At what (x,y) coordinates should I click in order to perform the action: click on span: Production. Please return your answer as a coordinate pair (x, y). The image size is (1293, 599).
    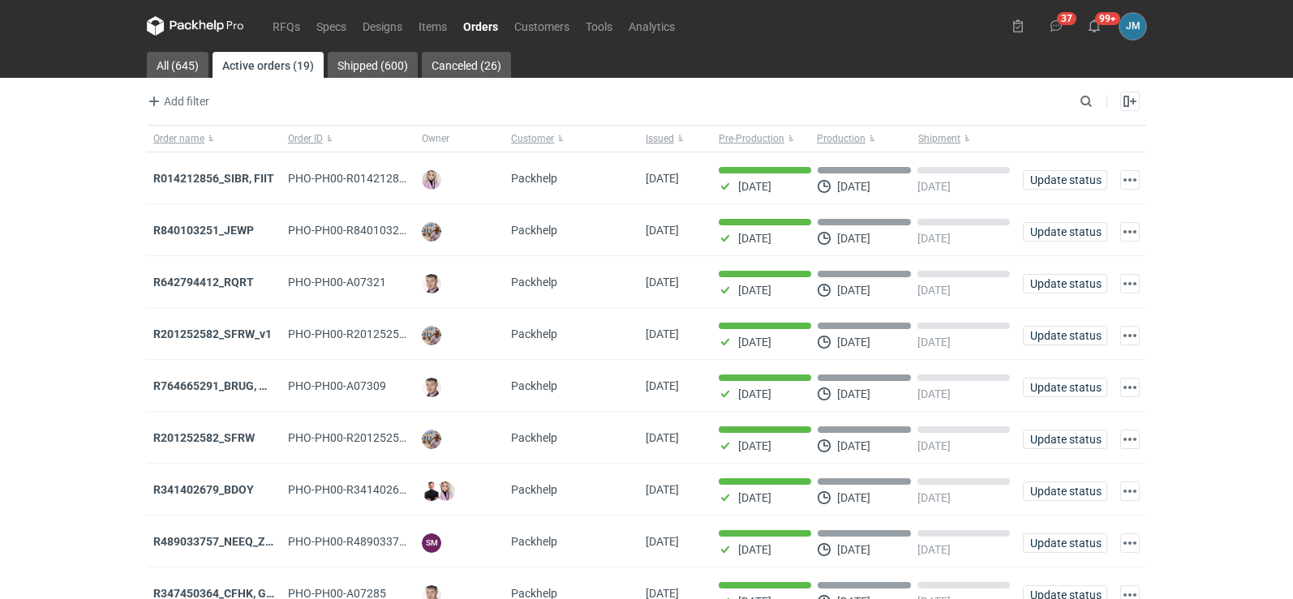
    Looking at the image, I should click on (841, 139).